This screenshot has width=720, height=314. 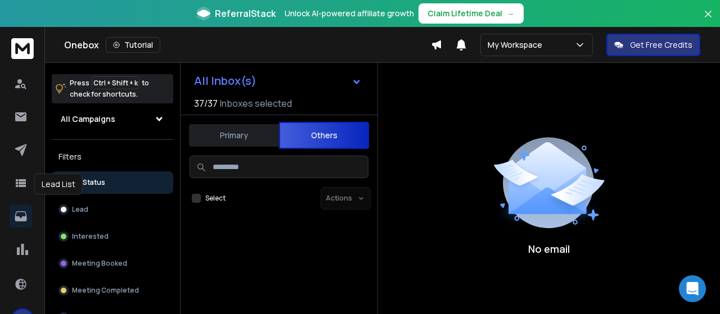 I want to click on p: Unlock AI-powered affiliate growth, so click(x=349, y=14).